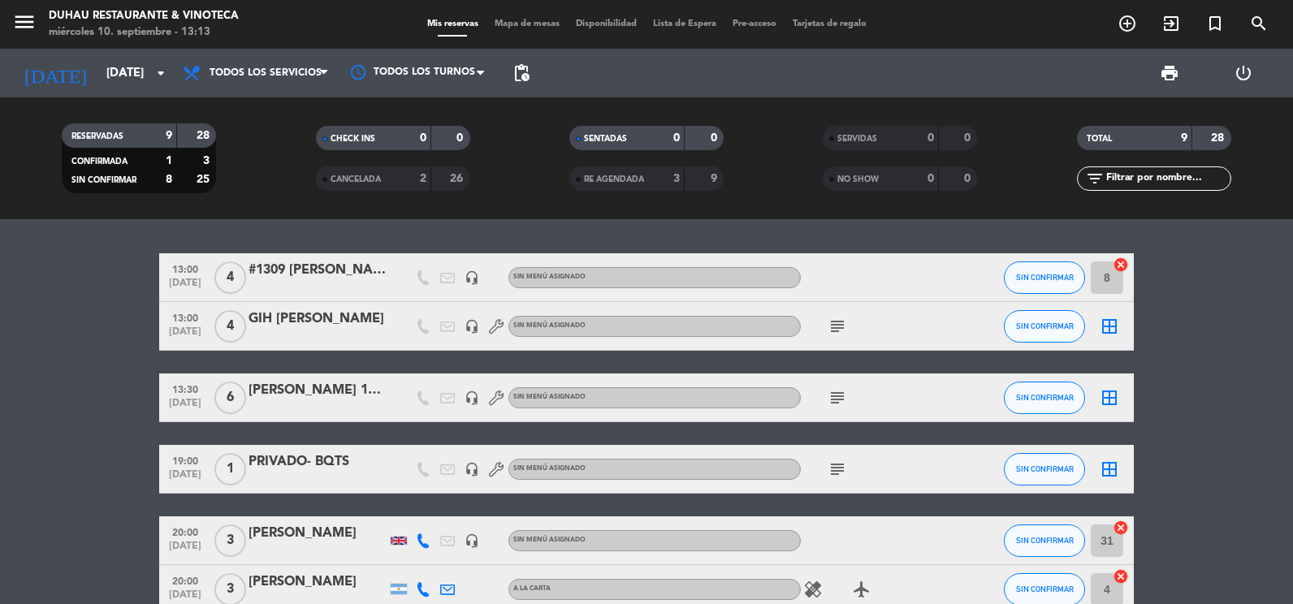 This screenshot has height=604, width=1293. Describe the element at coordinates (24, 22) in the screenshot. I see `i: menu` at that location.